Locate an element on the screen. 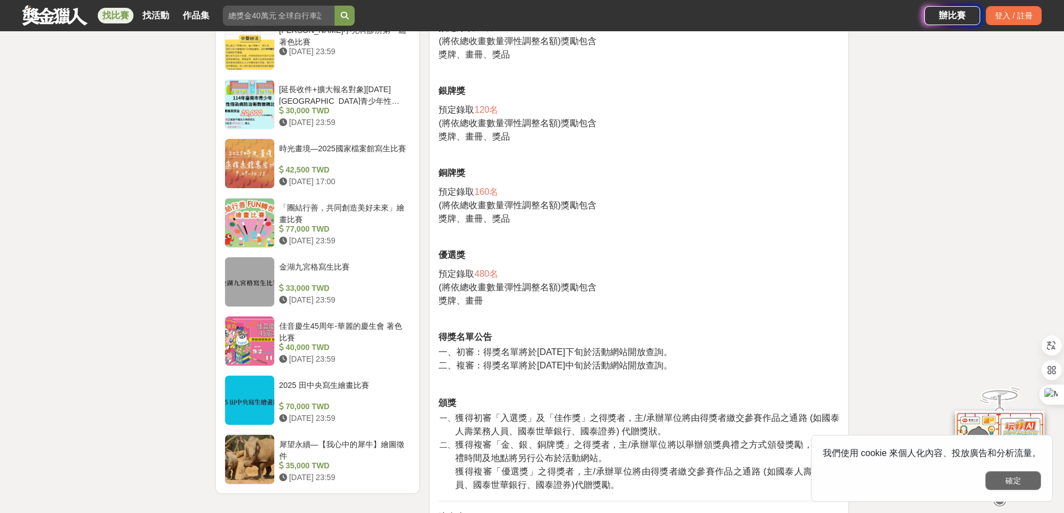 Image resolution: width=1064 pixels, height=513 pixels. div: 辦比賽 is located at coordinates (952, 16).